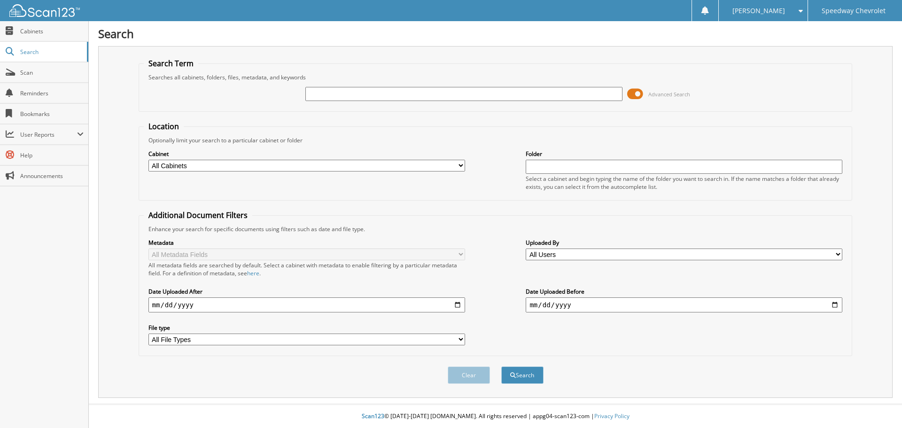  What do you see at coordinates (684, 291) in the screenshot?
I see `label: Date Uploaded Before` at bounding box center [684, 291].